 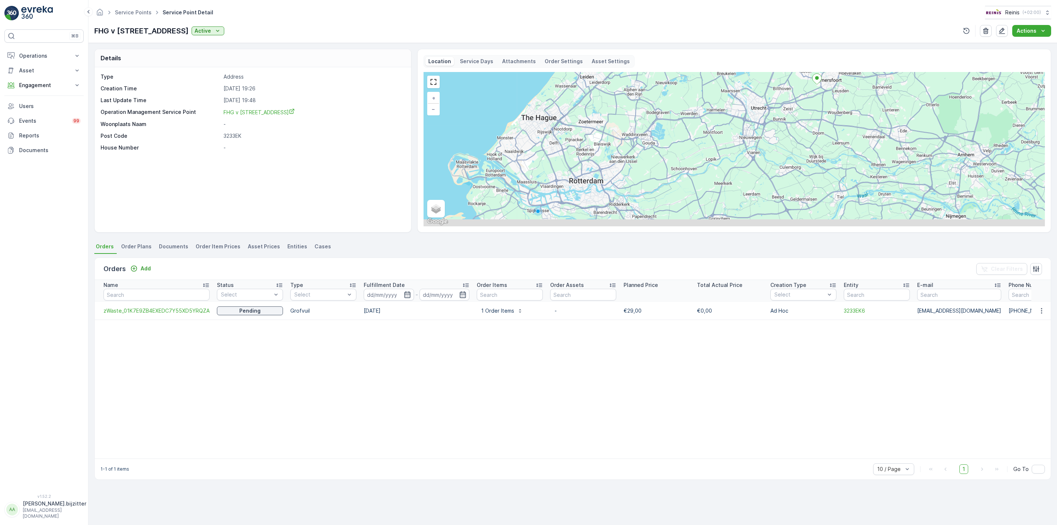 What do you see at coordinates (1032, 12) in the screenshot?
I see `p: ( +02:00 )` at bounding box center [1032, 12].